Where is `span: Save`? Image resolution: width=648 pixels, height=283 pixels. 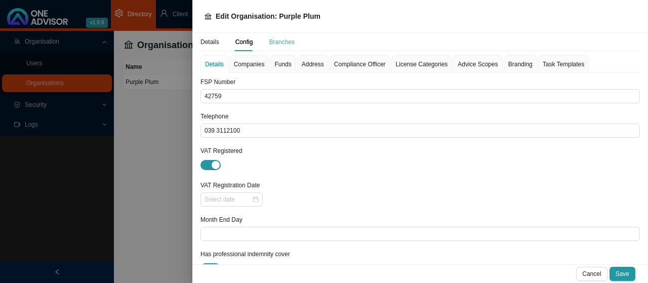 span: Save is located at coordinates (622, 274).